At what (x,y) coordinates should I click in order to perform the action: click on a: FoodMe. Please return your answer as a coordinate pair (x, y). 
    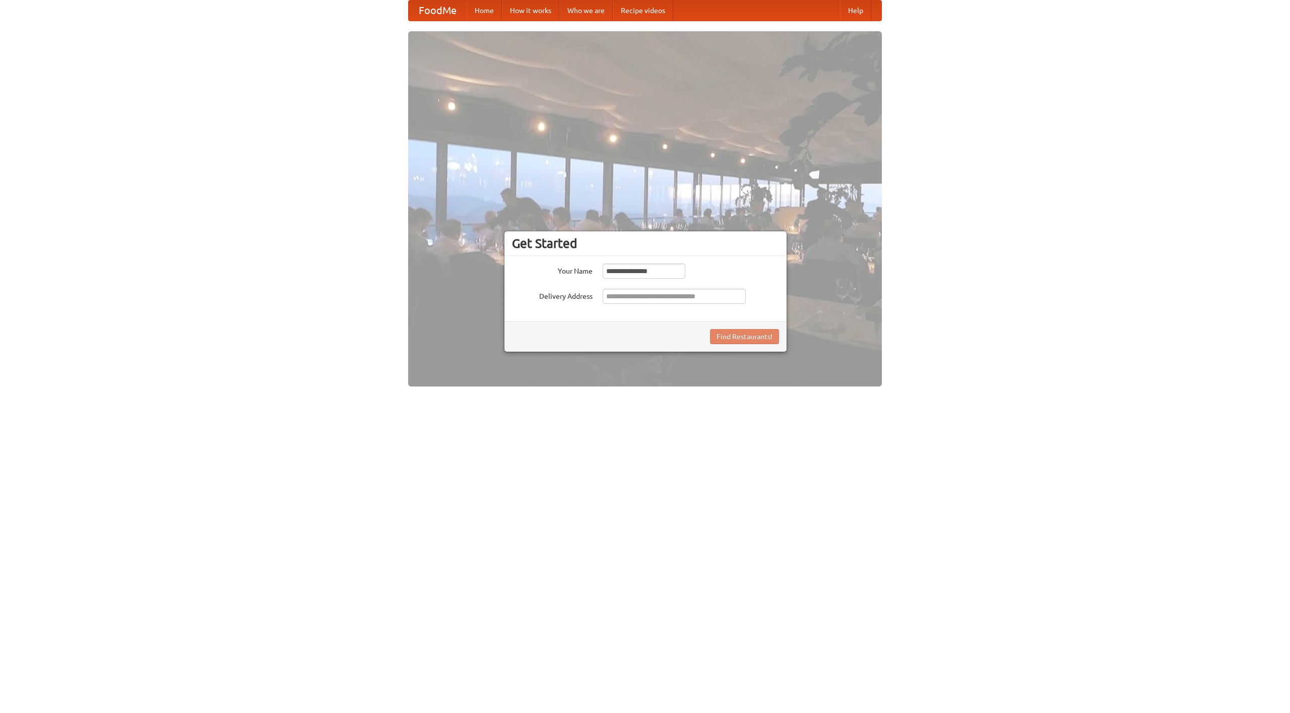
    Looking at the image, I should click on (437, 11).